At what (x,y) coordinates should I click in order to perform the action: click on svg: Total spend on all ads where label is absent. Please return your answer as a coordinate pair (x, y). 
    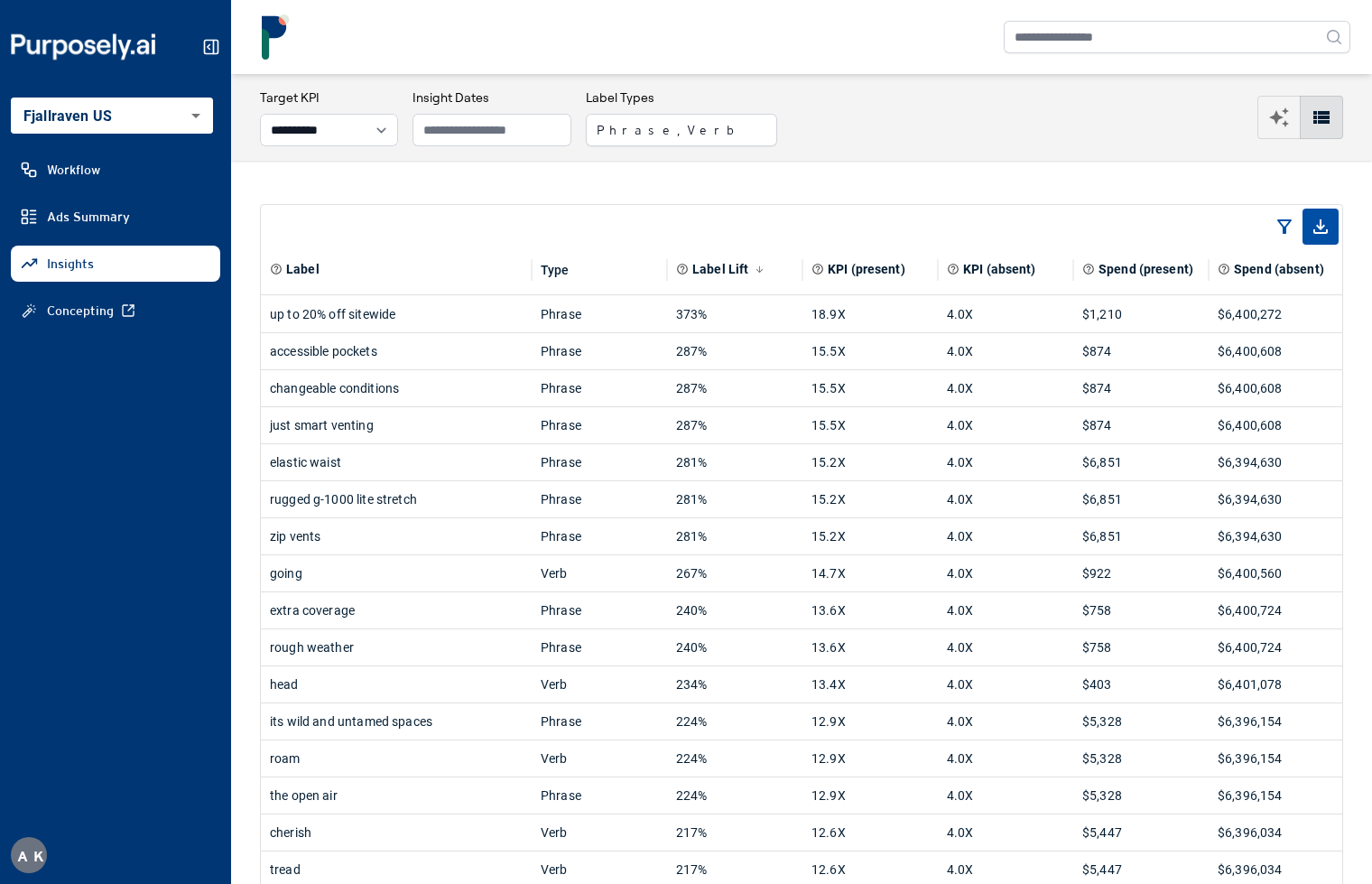
    Looking at the image, I should click on (1223, 269).